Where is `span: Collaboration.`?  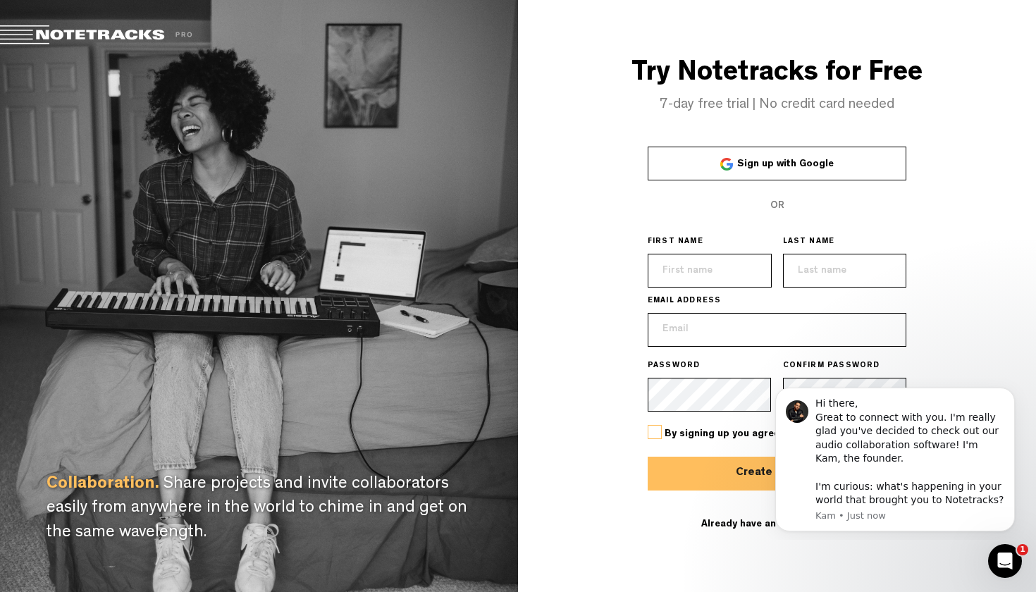 span: Collaboration. is located at coordinates (103, 485).